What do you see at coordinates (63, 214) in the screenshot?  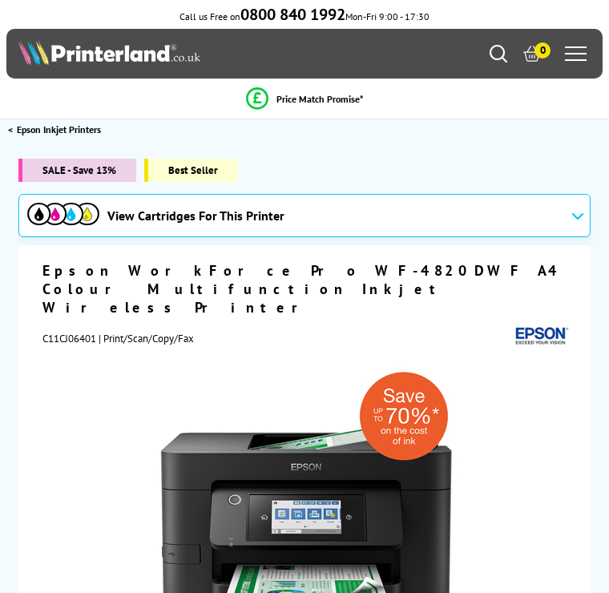 I see `img: cmyk-icon.svg` at bounding box center [63, 214].